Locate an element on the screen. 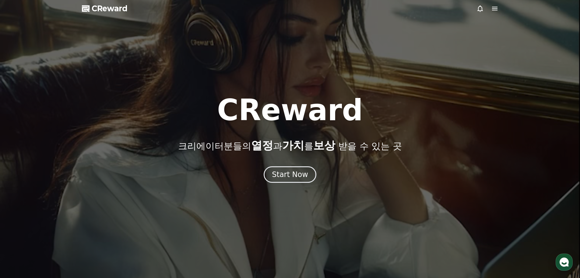  h1: CReward is located at coordinates (290, 110).